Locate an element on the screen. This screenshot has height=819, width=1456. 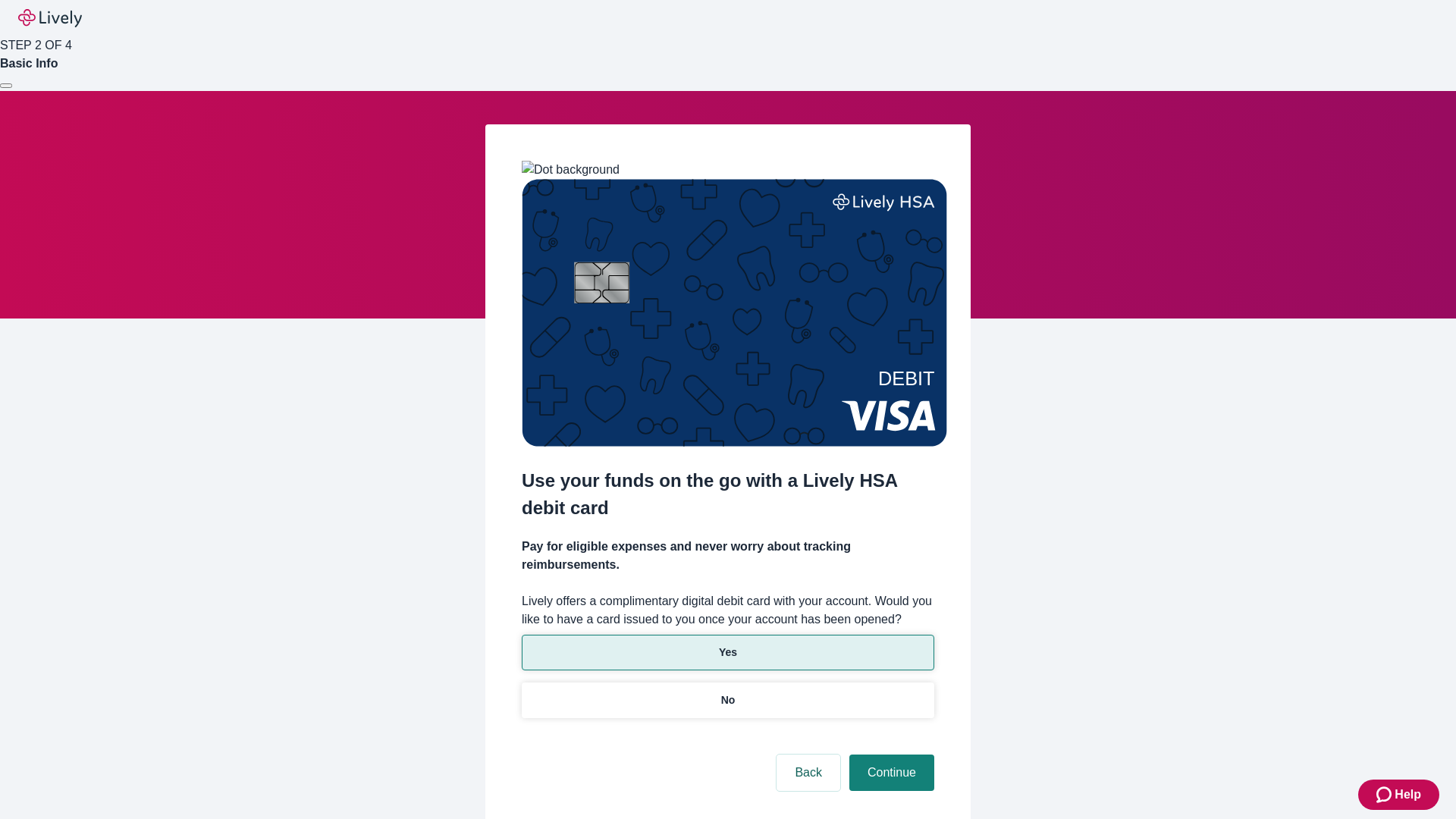
img: Lively is located at coordinates (50, 18).